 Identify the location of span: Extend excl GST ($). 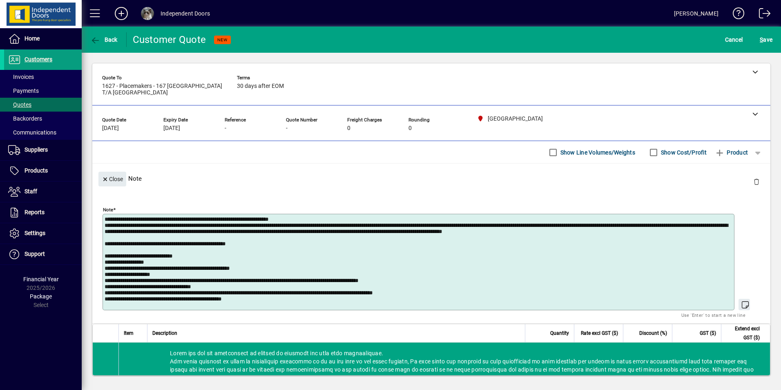
(743, 333).